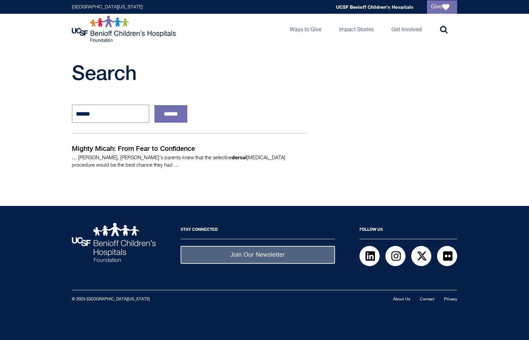 This screenshot has height=340, width=529. What do you see at coordinates (450, 299) in the screenshot?
I see `a: Privacy` at bounding box center [450, 299].